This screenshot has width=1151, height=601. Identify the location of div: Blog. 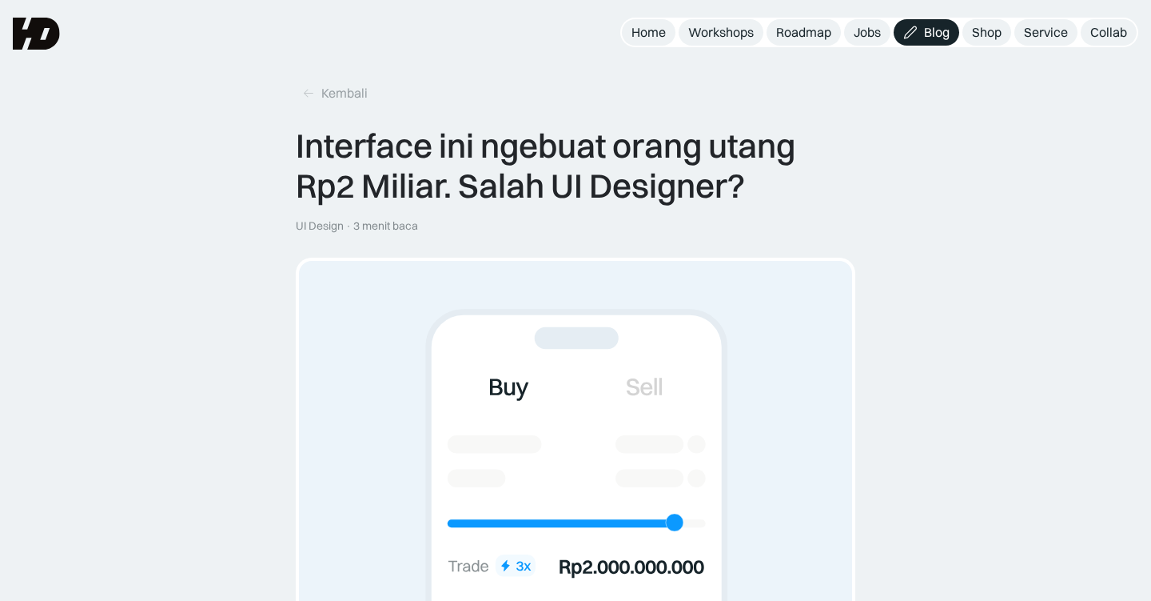
(937, 32).